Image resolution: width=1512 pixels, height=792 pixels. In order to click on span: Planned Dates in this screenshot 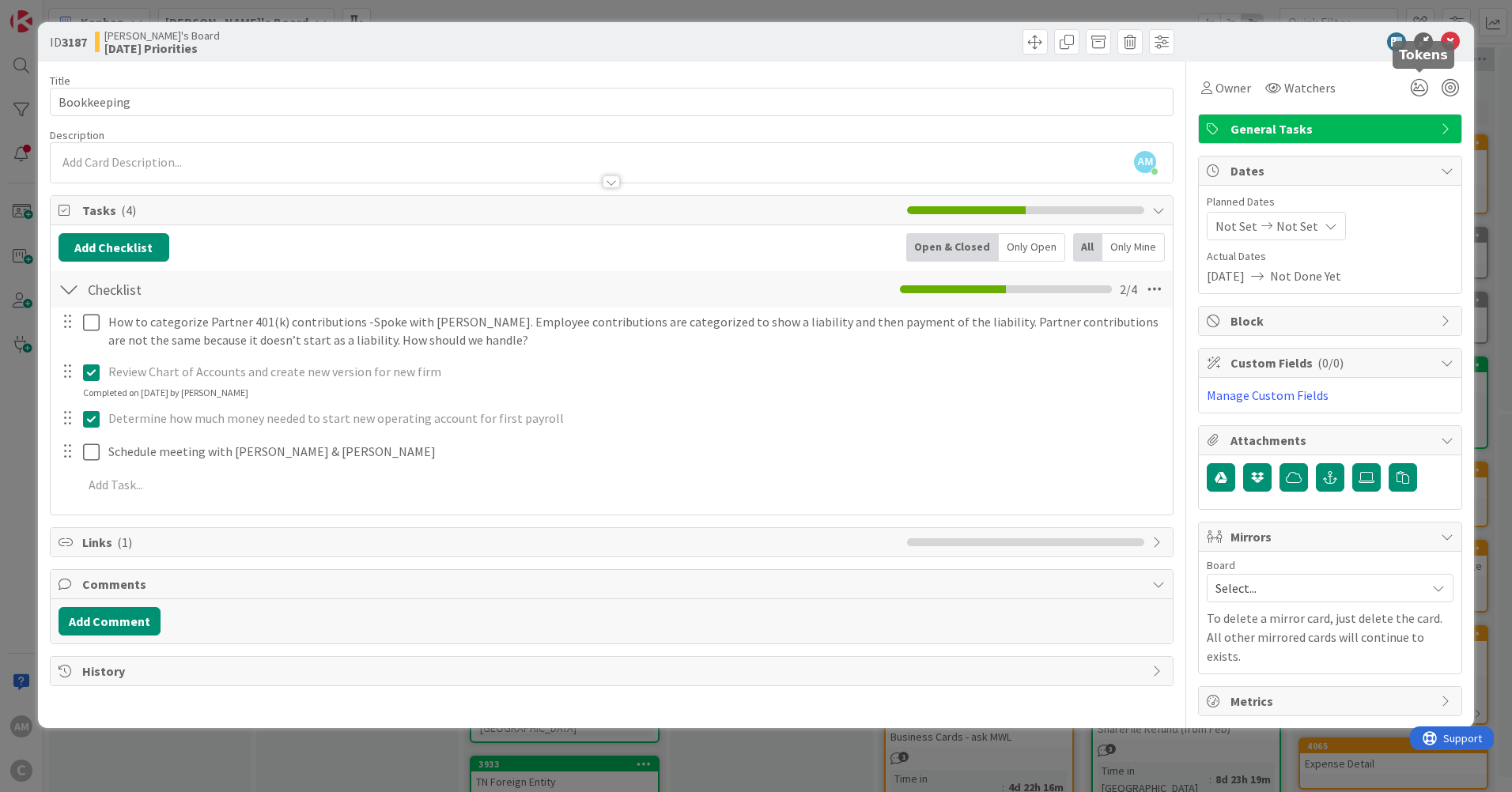, I will do `click(1330, 202)`.